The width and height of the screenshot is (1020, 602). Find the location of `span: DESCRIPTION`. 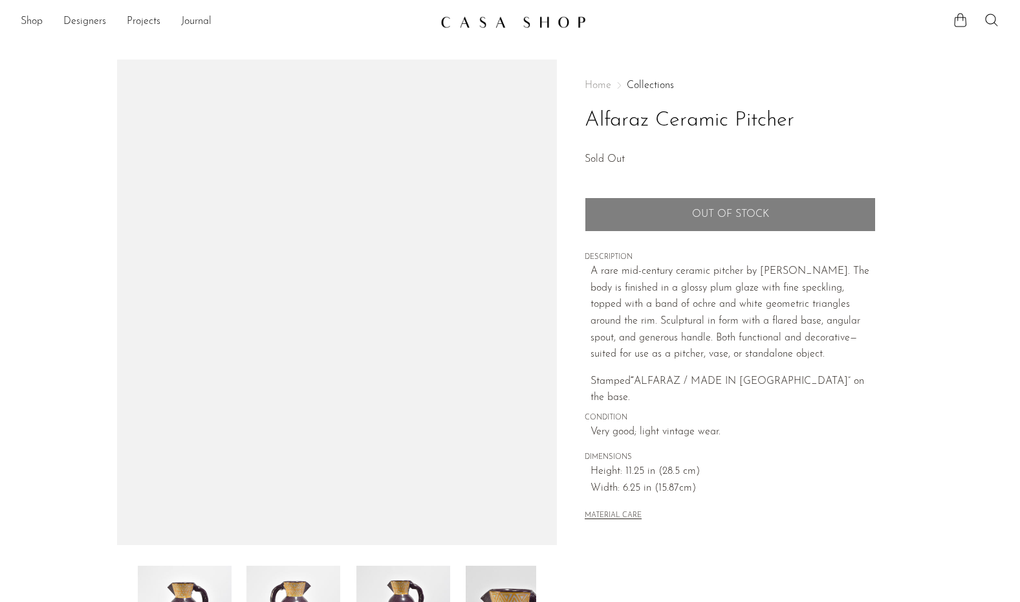

span: DESCRIPTION is located at coordinates (731, 258).